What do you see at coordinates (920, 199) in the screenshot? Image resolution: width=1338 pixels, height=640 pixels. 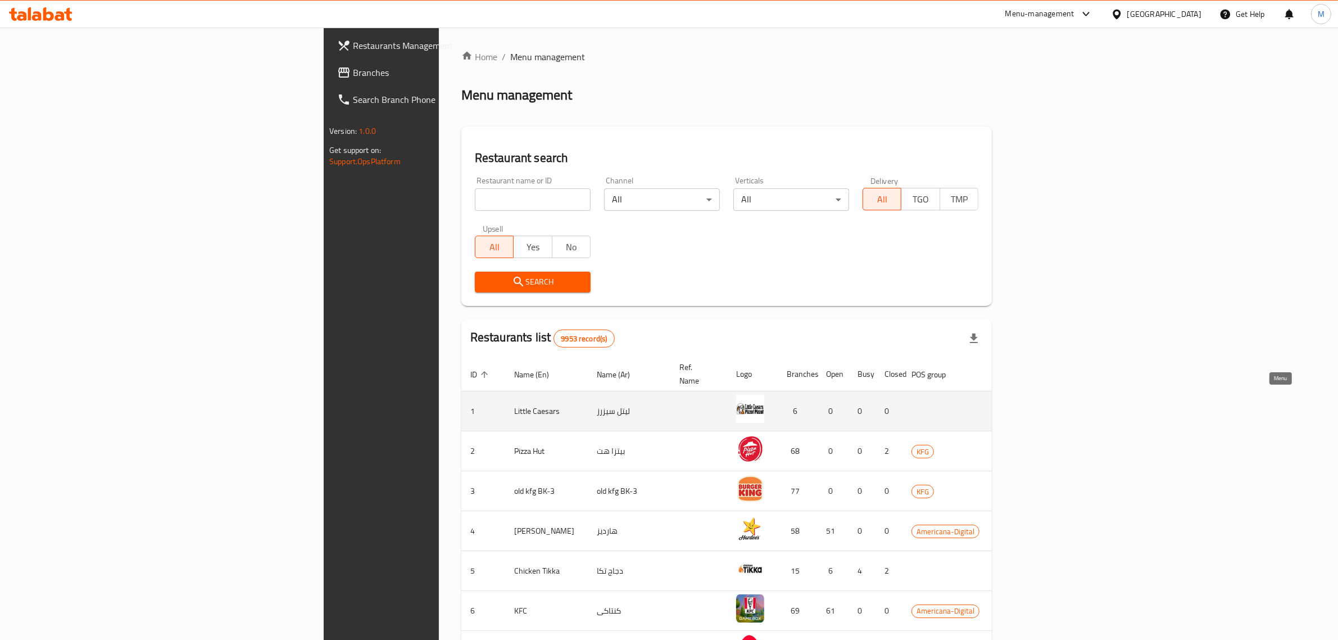 I see `button: TGO` at bounding box center [920, 199].